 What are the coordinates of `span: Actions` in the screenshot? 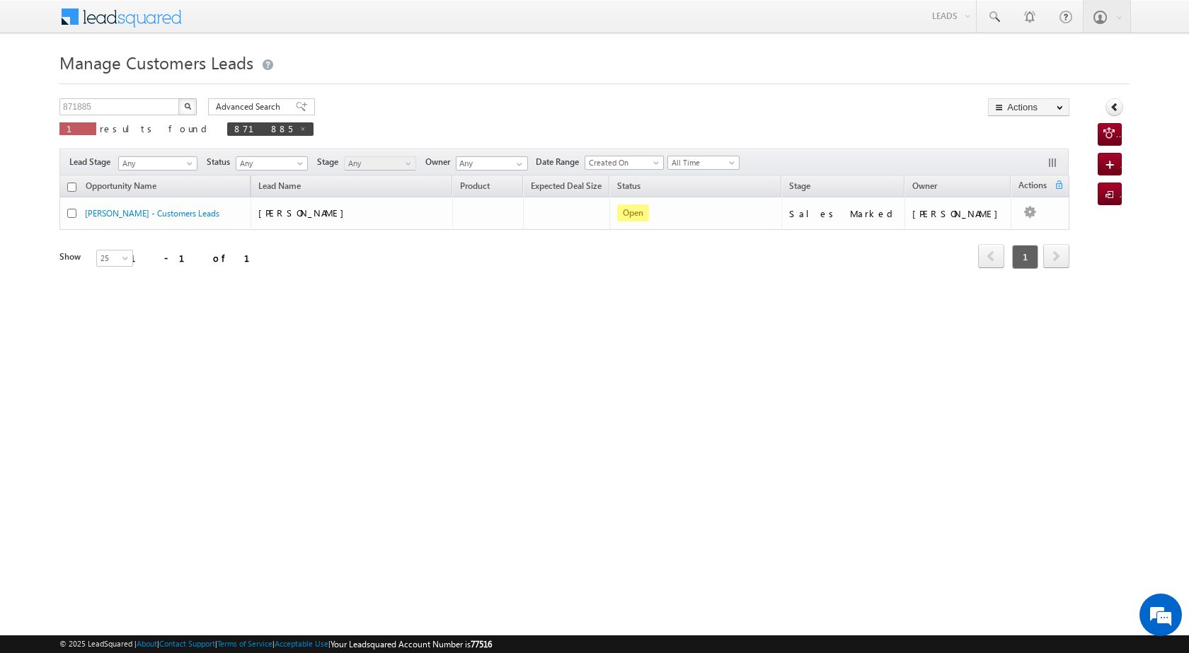 It's located at (1033, 187).